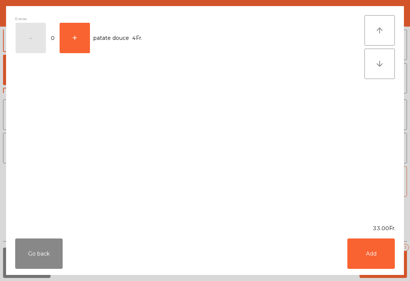  Describe the element at coordinates (39, 253) in the screenshot. I see `button: Go back` at that location.